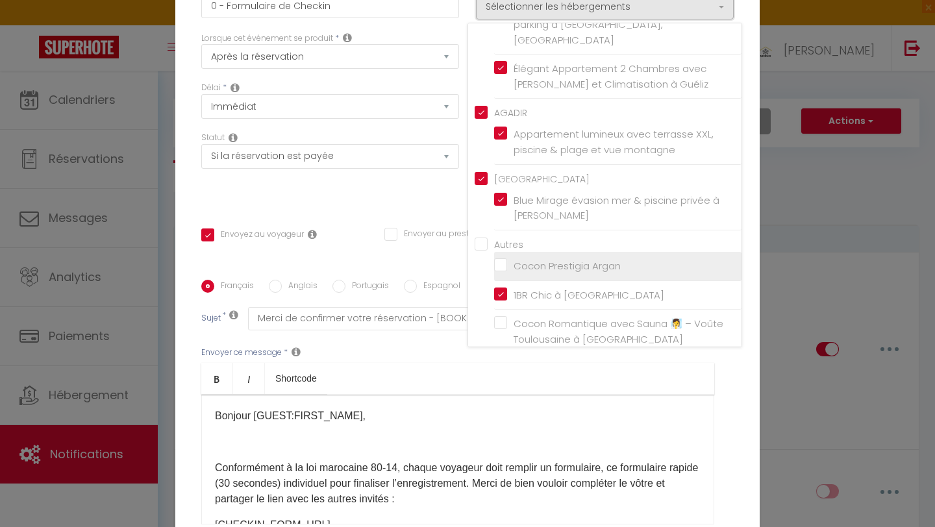 The width and height of the screenshot is (935, 527). I want to click on label: Anglais, so click(299, 287).